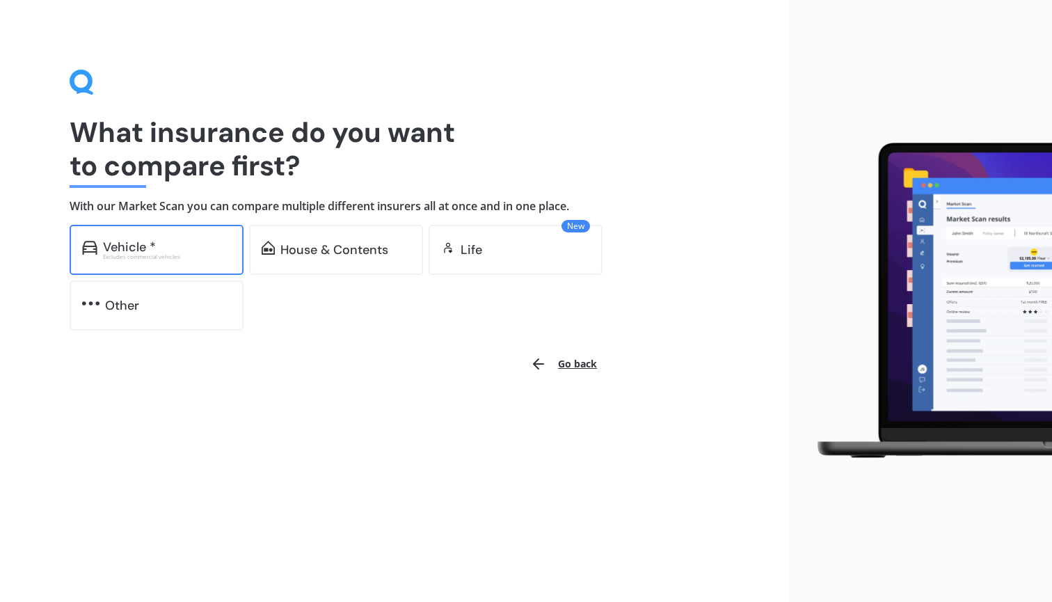  Describe the element at coordinates (564, 364) in the screenshot. I see `button: Go back` at that location.